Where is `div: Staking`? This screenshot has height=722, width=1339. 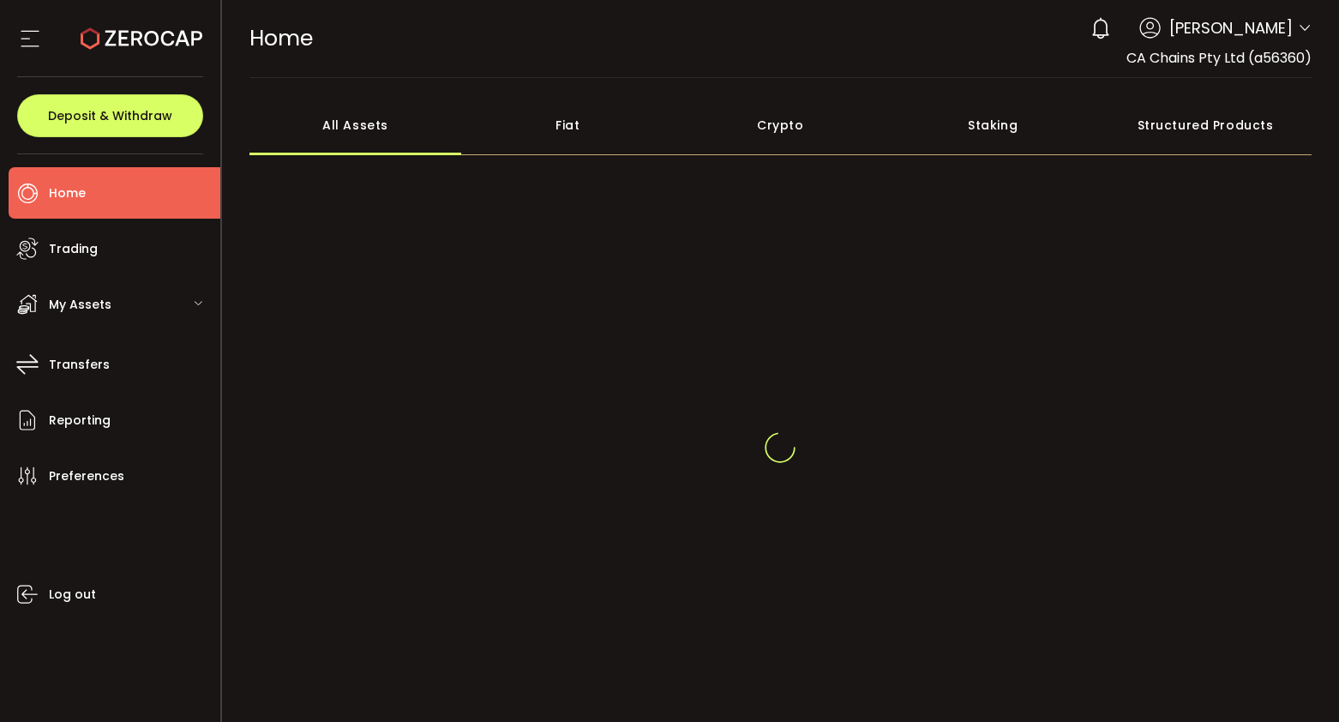
div: Staking is located at coordinates (993, 125).